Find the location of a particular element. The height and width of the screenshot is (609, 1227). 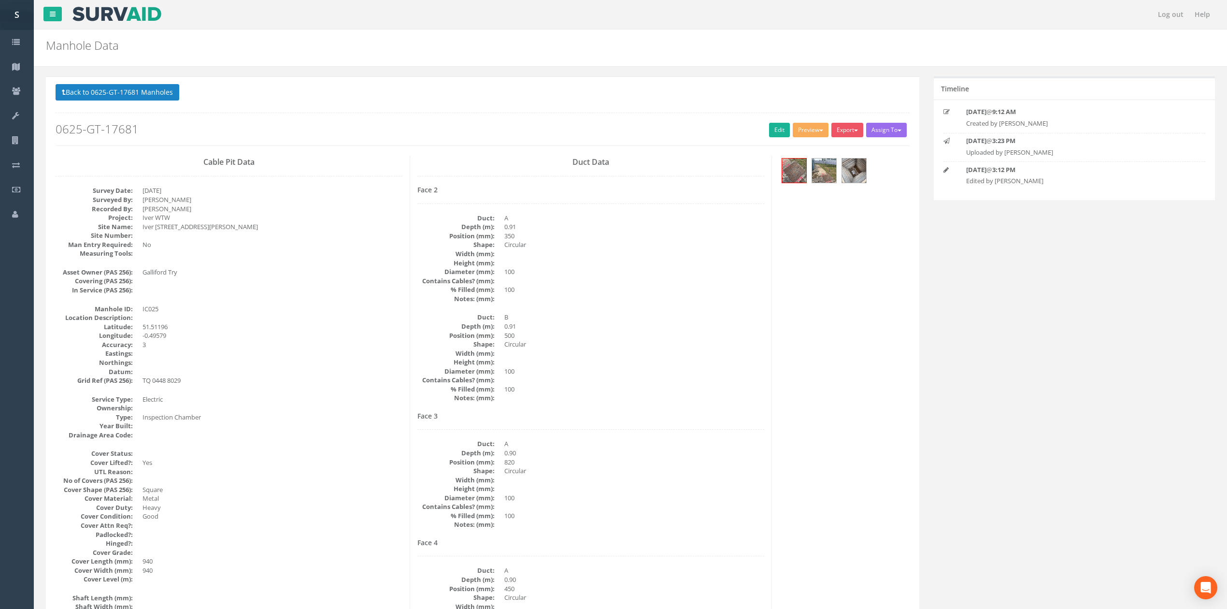

dd: 350 is located at coordinates (634, 236).